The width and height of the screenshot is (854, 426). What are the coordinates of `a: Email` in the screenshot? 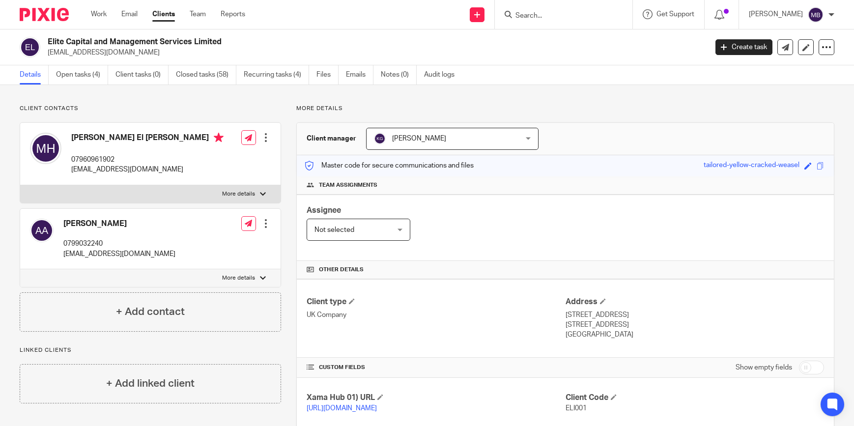 It's located at (129, 14).